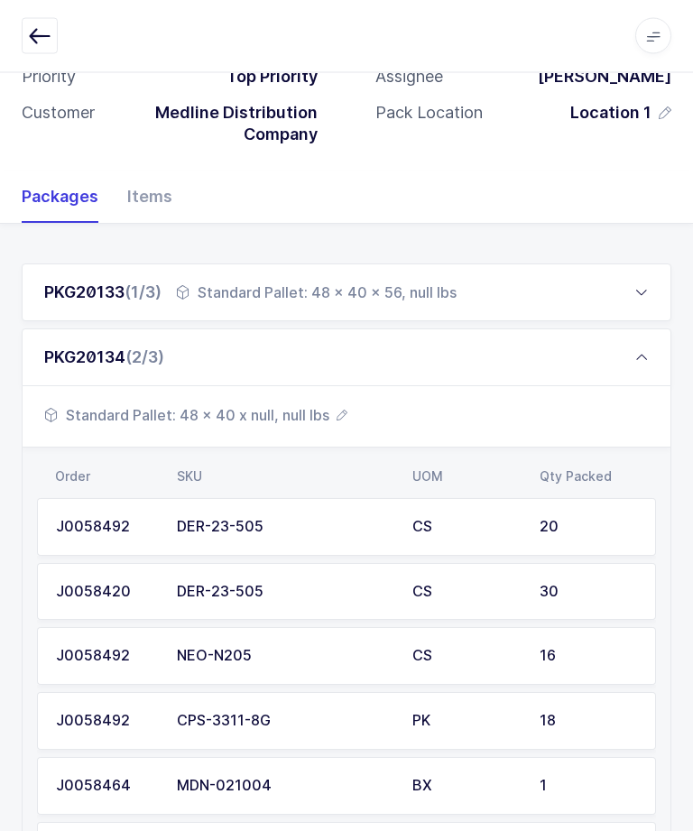 This screenshot has width=693, height=831. What do you see at coordinates (588, 657) in the screenshot?
I see `div: 16` at bounding box center [588, 657].